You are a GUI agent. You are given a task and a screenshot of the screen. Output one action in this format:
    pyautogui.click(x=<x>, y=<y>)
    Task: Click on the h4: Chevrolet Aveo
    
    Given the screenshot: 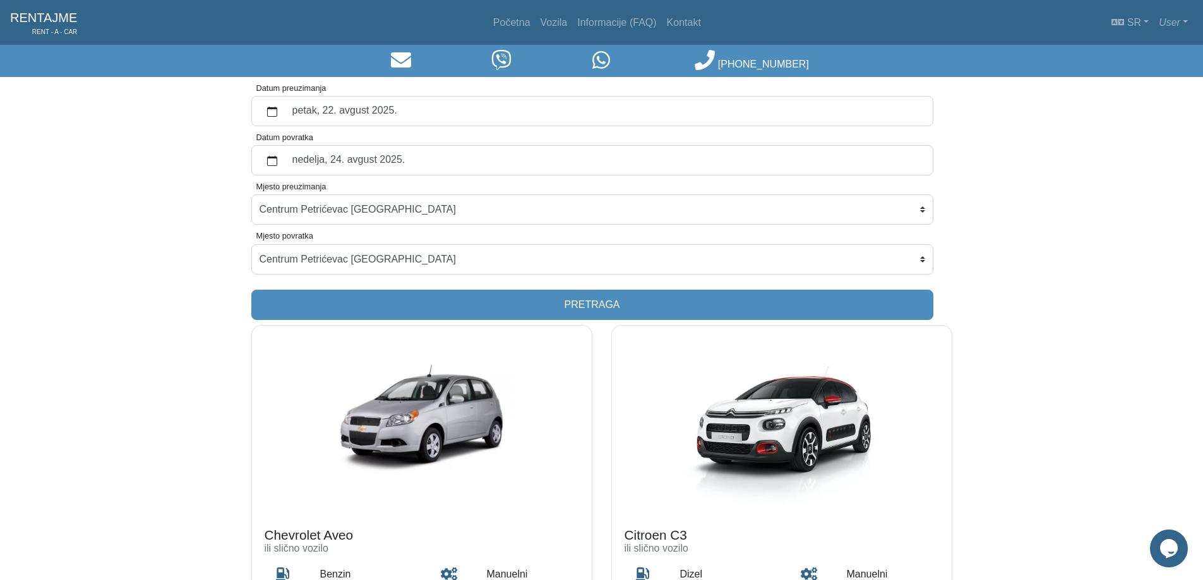 What is the action you would take?
    pyautogui.click(x=422, y=536)
    